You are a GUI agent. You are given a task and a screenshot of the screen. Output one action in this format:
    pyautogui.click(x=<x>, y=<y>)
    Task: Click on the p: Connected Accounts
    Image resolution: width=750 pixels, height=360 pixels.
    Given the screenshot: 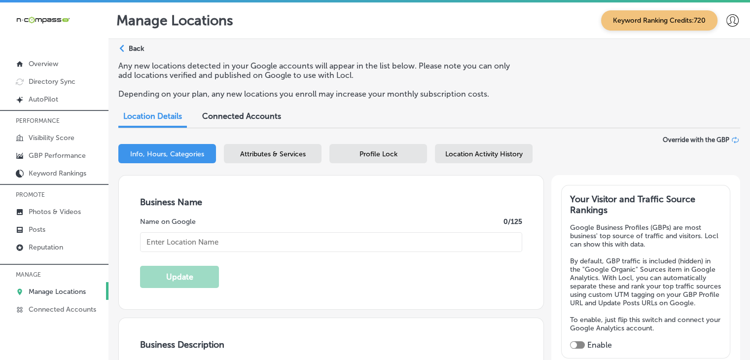 What is the action you would take?
    pyautogui.click(x=62, y=309)
    